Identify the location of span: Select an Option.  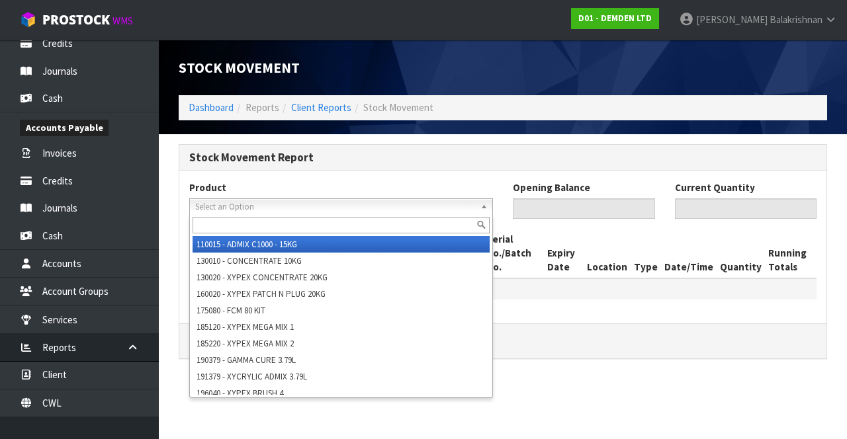
(335, 207).